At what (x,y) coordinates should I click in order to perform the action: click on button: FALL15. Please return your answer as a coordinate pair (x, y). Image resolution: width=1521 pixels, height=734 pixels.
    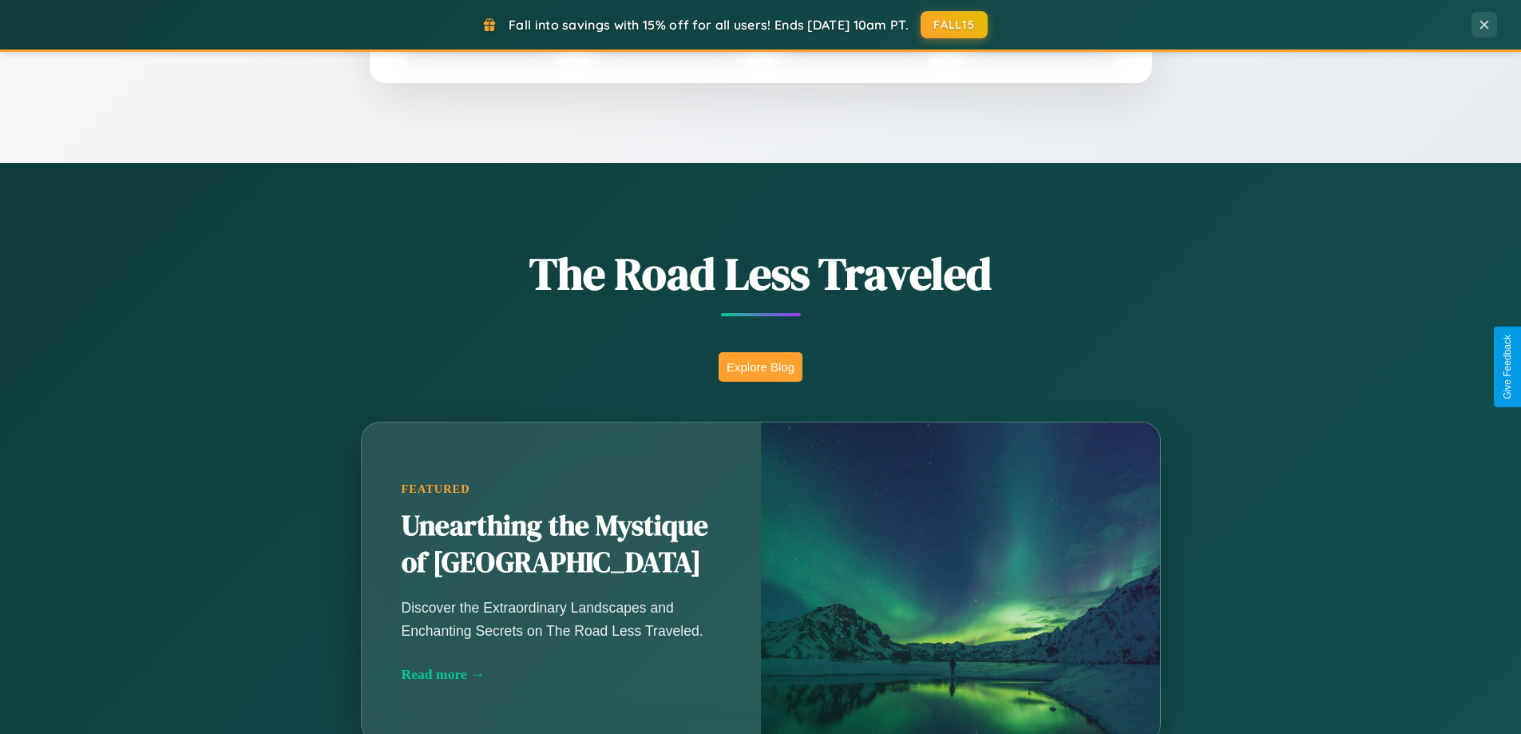
    Looking at the image, I should click on (954, 25).